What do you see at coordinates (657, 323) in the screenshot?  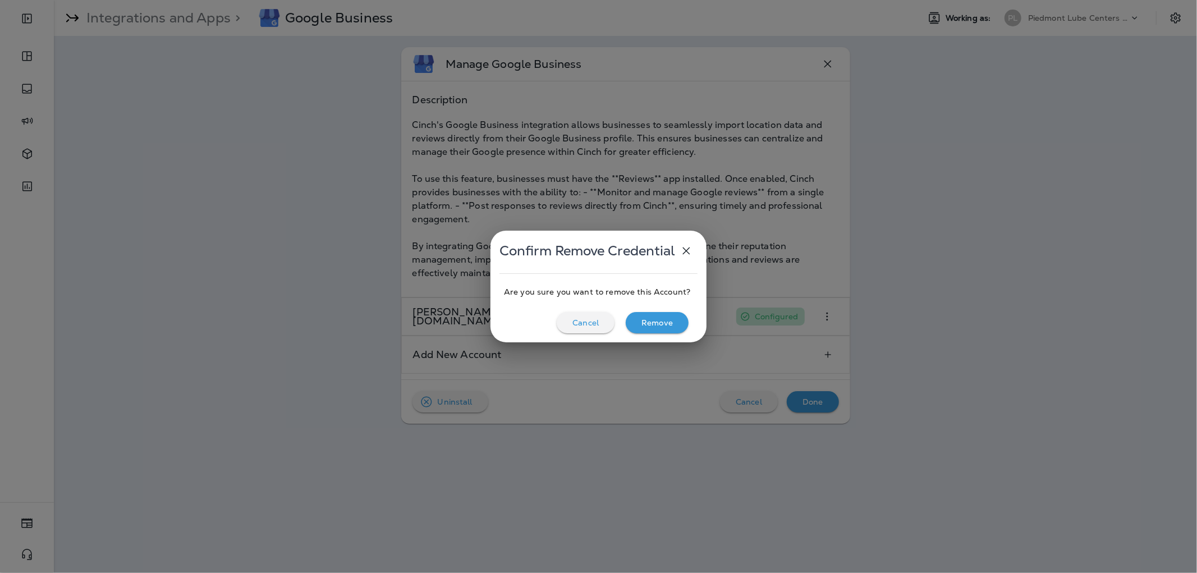 I see `button: Remove` at bounding box center [657, 323].